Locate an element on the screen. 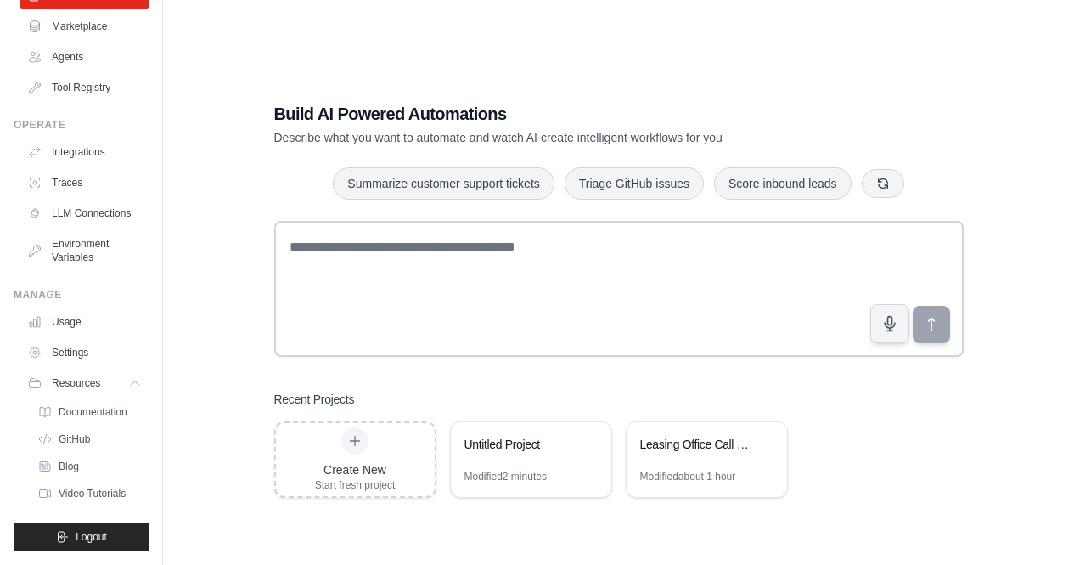  a: Agents is located at coordinates (84, 57).